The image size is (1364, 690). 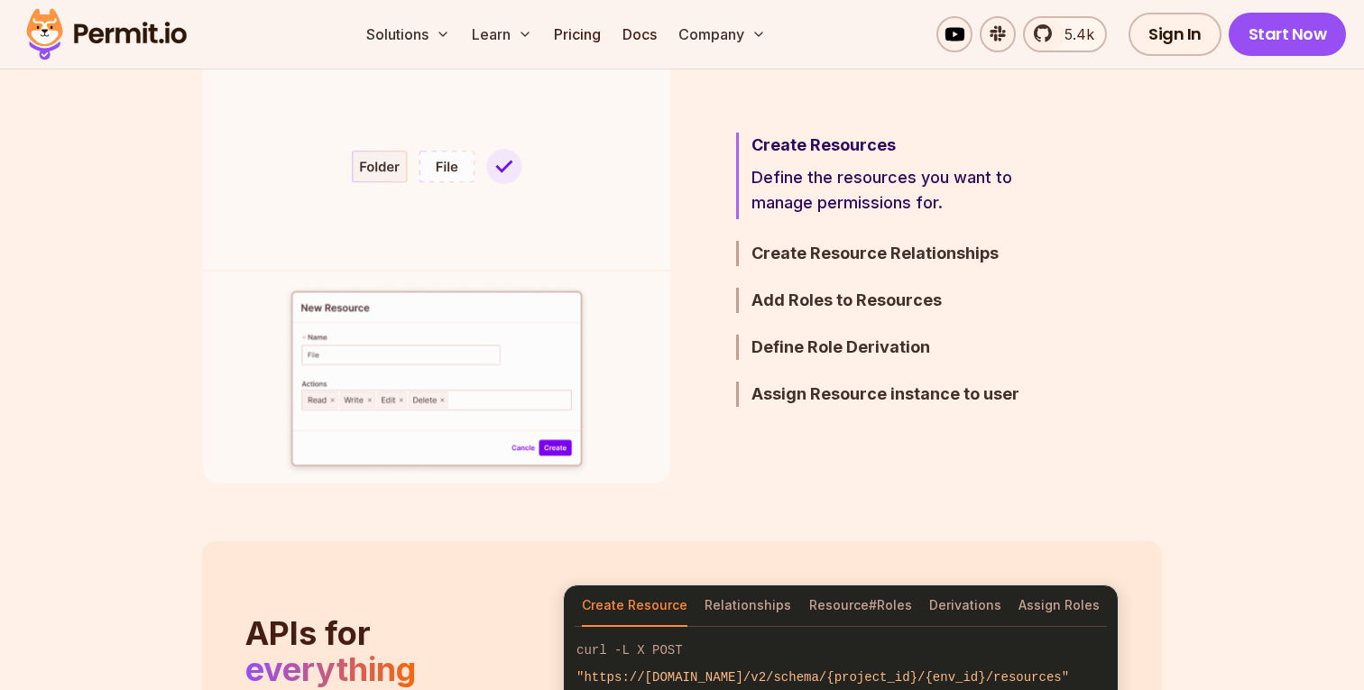 What do you see at coordinates (408, 34) in the screenshot?
I see `button: Solutions` at bounding box center [408, 34].